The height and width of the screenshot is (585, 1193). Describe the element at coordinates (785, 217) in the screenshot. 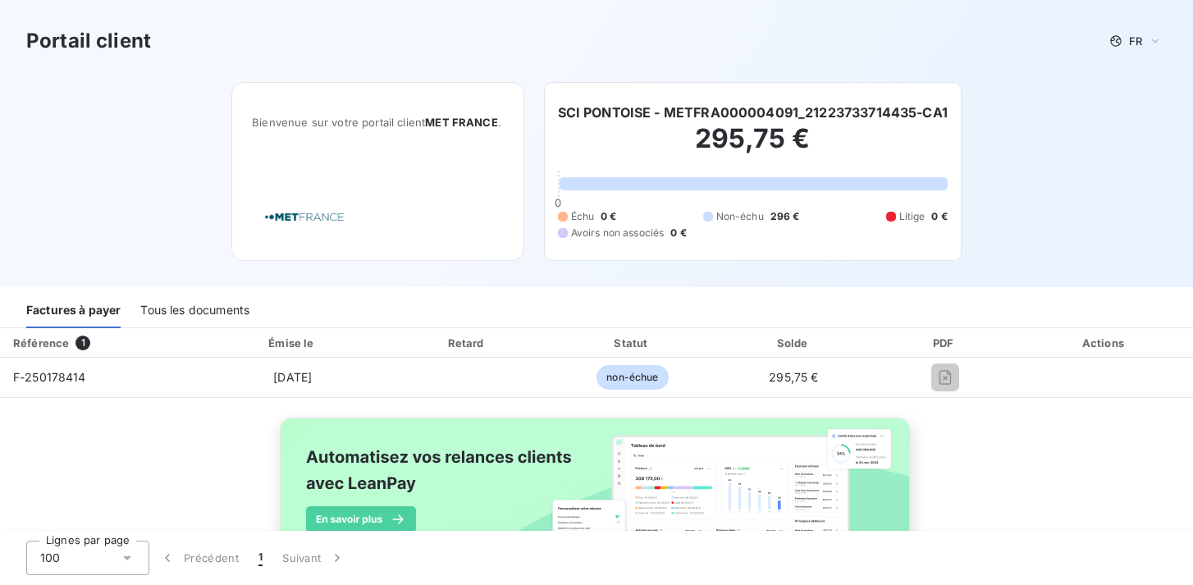

I see `span: 296 €` at that location.